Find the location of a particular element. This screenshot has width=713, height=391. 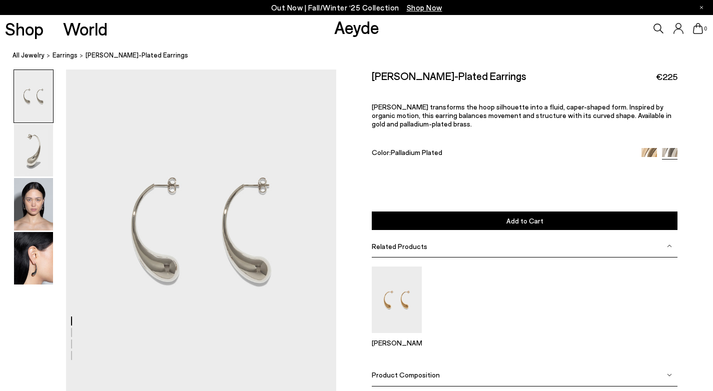

span: €225 is located at coordinates (667, 77).